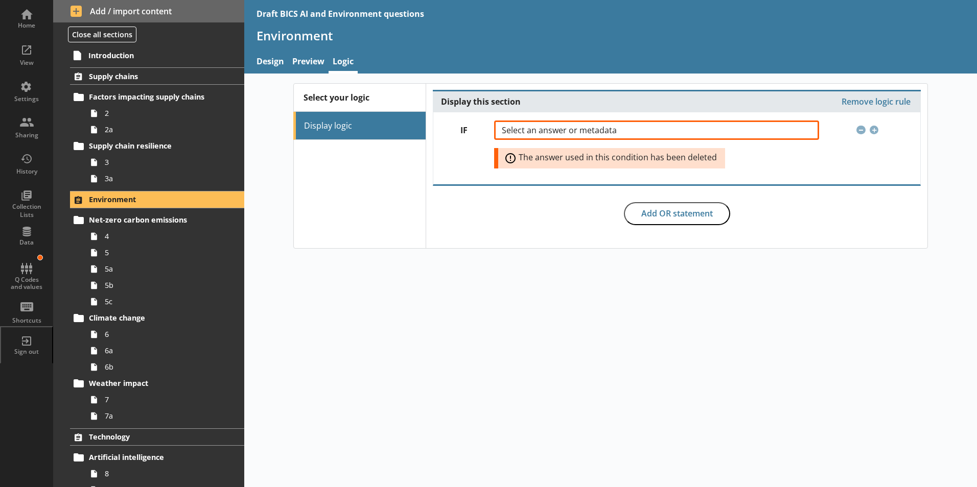 This screenshot has height=487, width=977. Describe the element at coordinates (161, 285) in the screenshot. I see `span: 5b` at that location.